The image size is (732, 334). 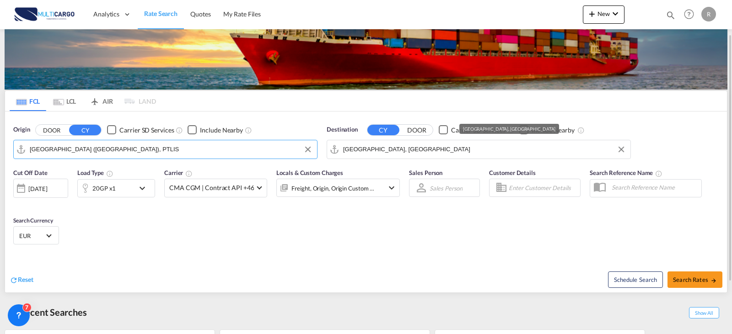 What do you see at coordinates (106, 14) in the screenshot?
I see `span: Analytics` at bounding box center [106, 14].